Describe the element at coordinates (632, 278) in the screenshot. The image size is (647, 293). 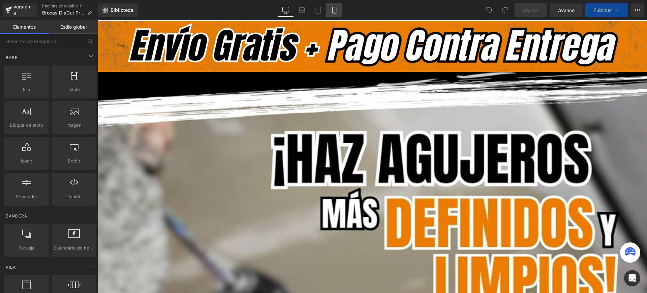
I see `div: Abrir Intercom Messenger` at that location.